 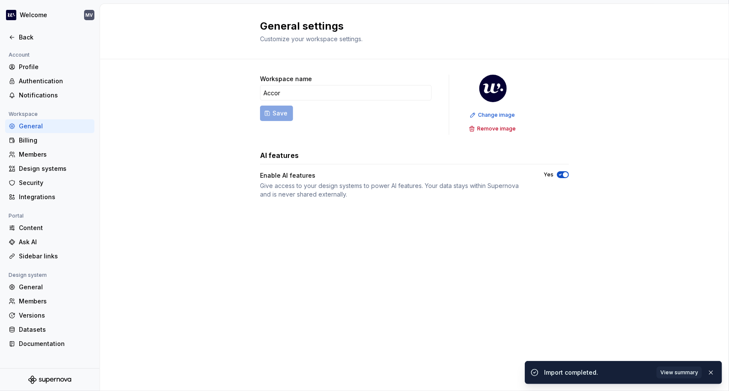 I want to click on button: WelcomeMV, so click(x=50, y=15).